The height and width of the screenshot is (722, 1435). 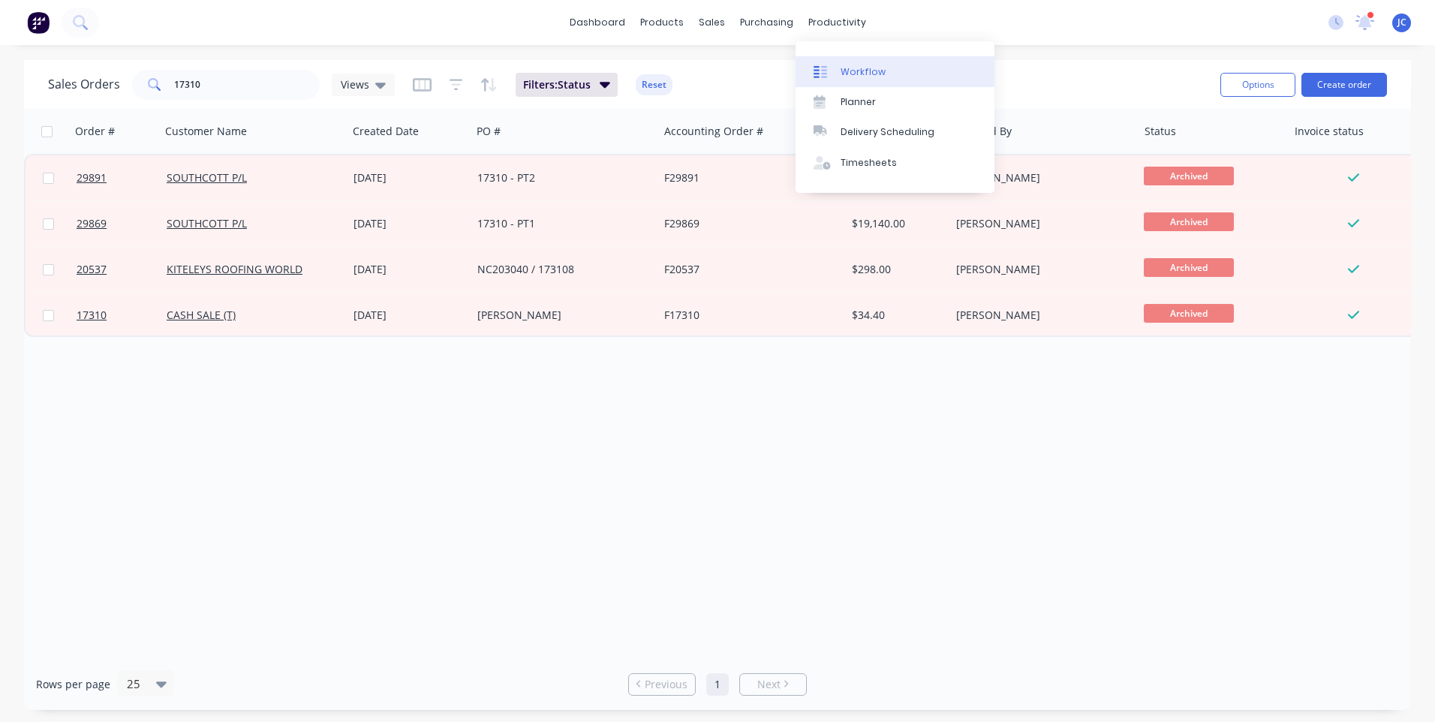 I want to click on div: productivity, so click(x=837, y=23).